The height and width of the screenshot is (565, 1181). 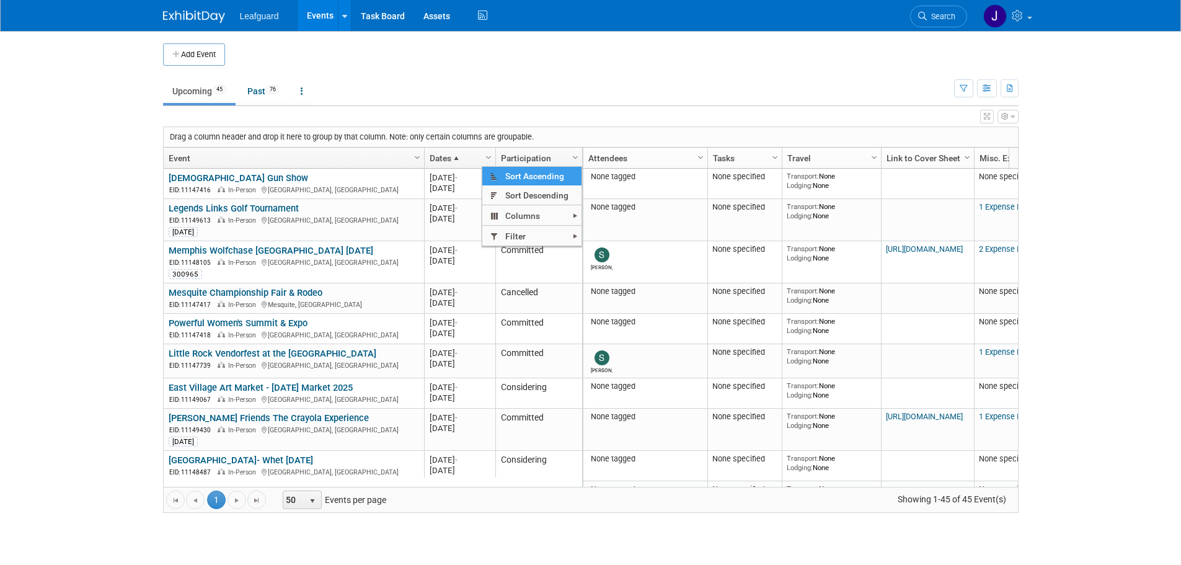 What do you see at coordinates (175, 500) in the screenshot?
I see `span: Go to the first page` at bounding box center [175, 500].